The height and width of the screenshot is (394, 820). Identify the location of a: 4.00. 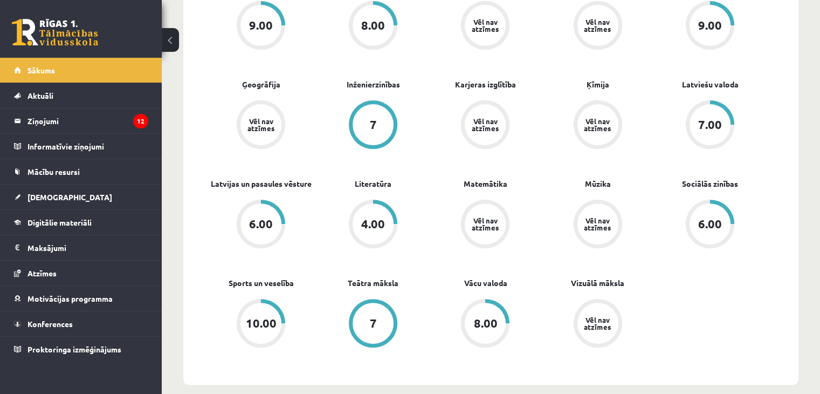
(373, 225).